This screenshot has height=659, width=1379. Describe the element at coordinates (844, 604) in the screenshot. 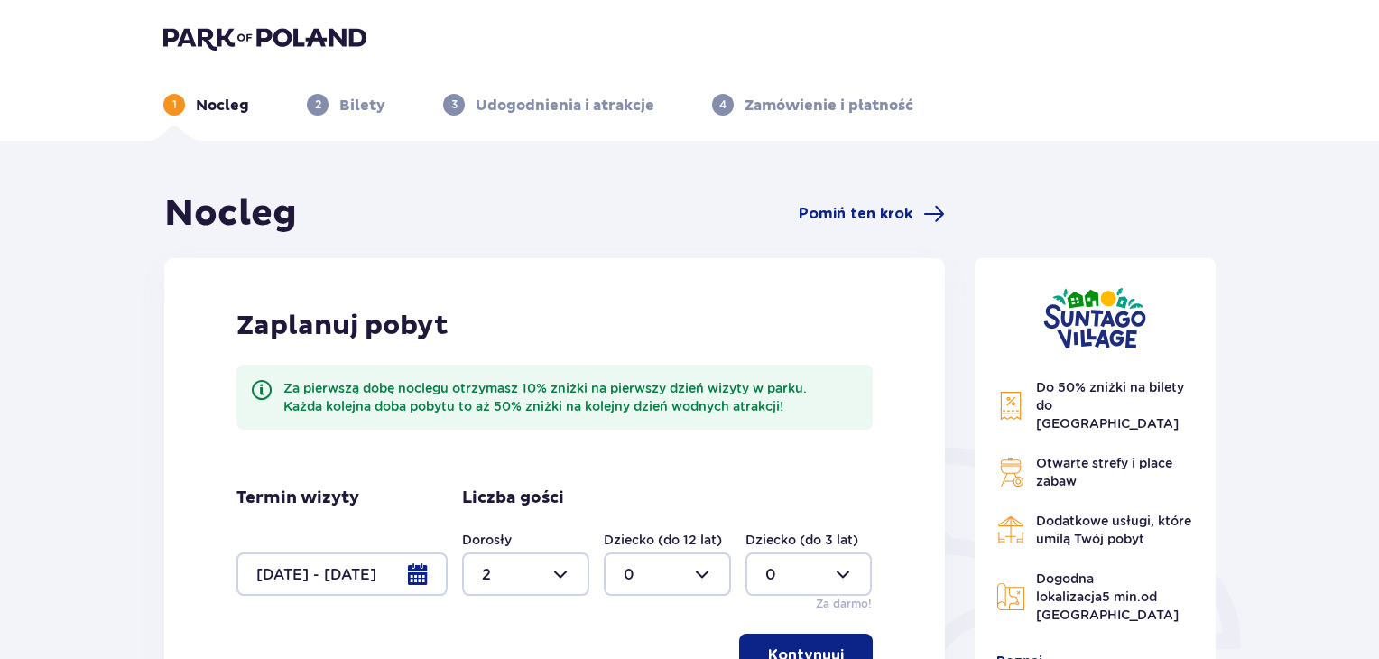

I see `p: Za darmo!` at that location.